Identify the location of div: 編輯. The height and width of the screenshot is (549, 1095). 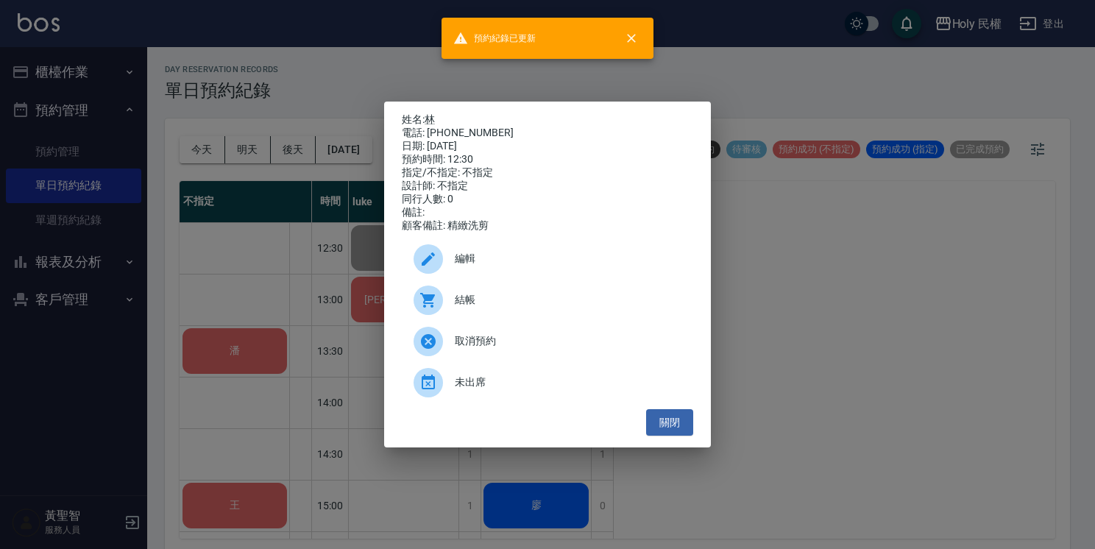
(548, 259).